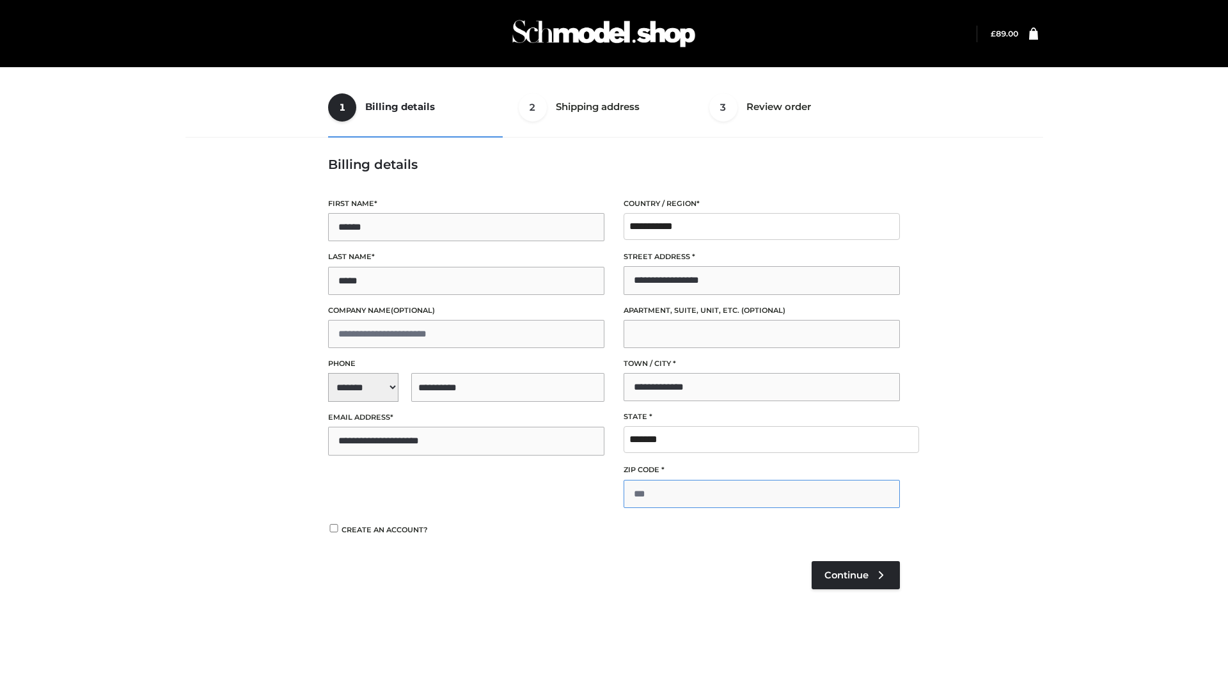 This screenshot has height=691, width=1228. Describe the element at coordinates (604, 33) in the screenshot. I see `img: Schmodel Admin 964` at that location.